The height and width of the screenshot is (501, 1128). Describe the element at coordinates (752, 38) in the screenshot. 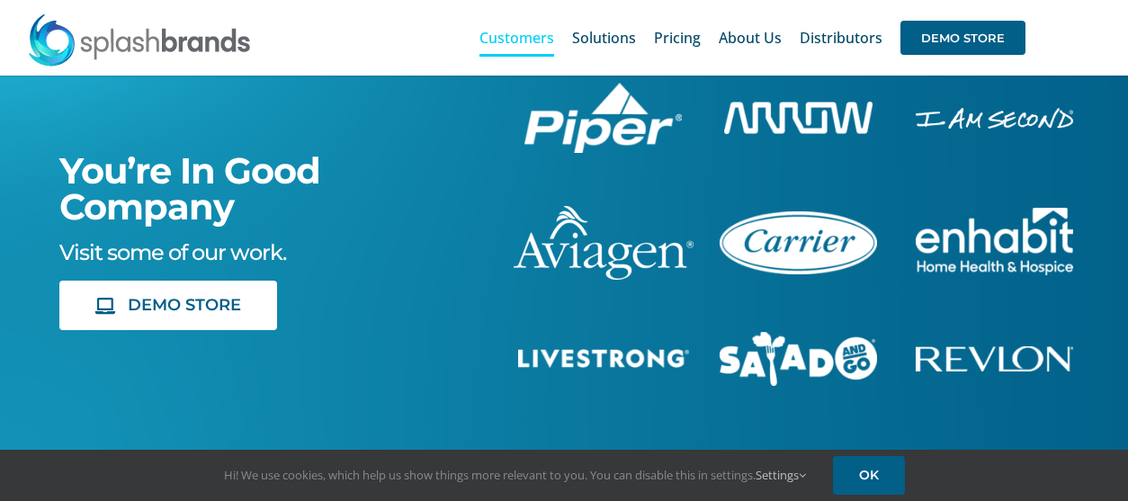

I see `nav: Main Menu Sticky` at that location.